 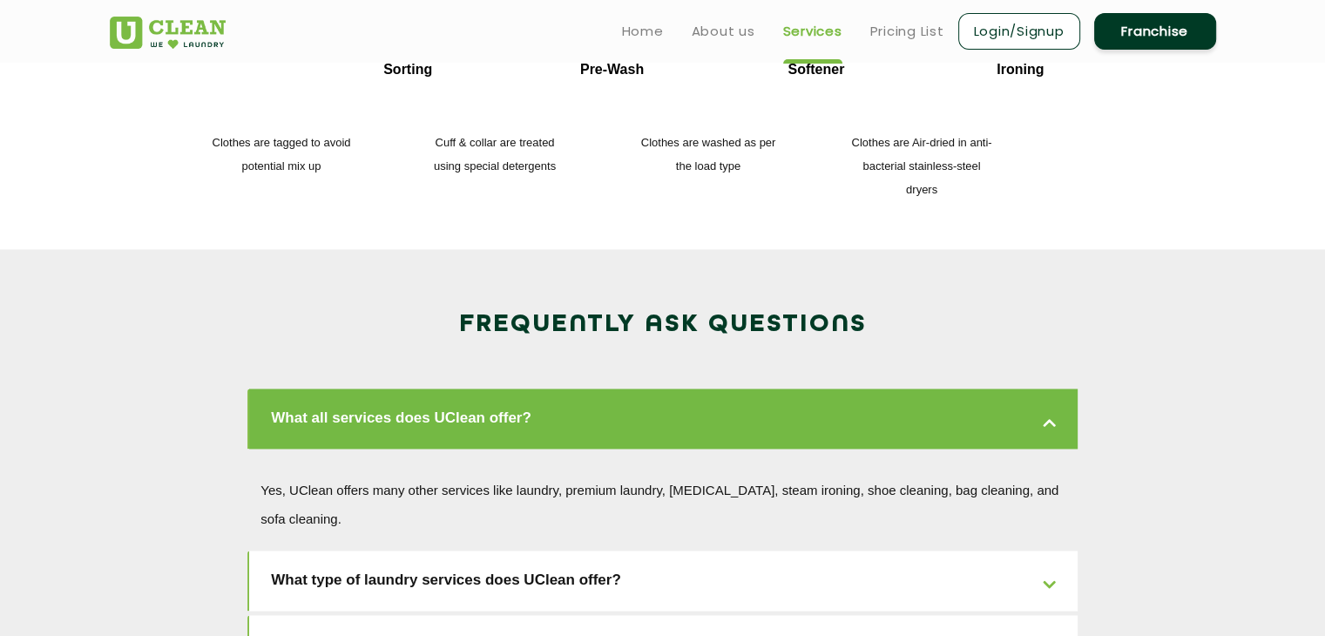 What do you see at coordinates (1156, 31) in the screenshot?
I see `a: Franchise` at bounding box center [1156, 31].